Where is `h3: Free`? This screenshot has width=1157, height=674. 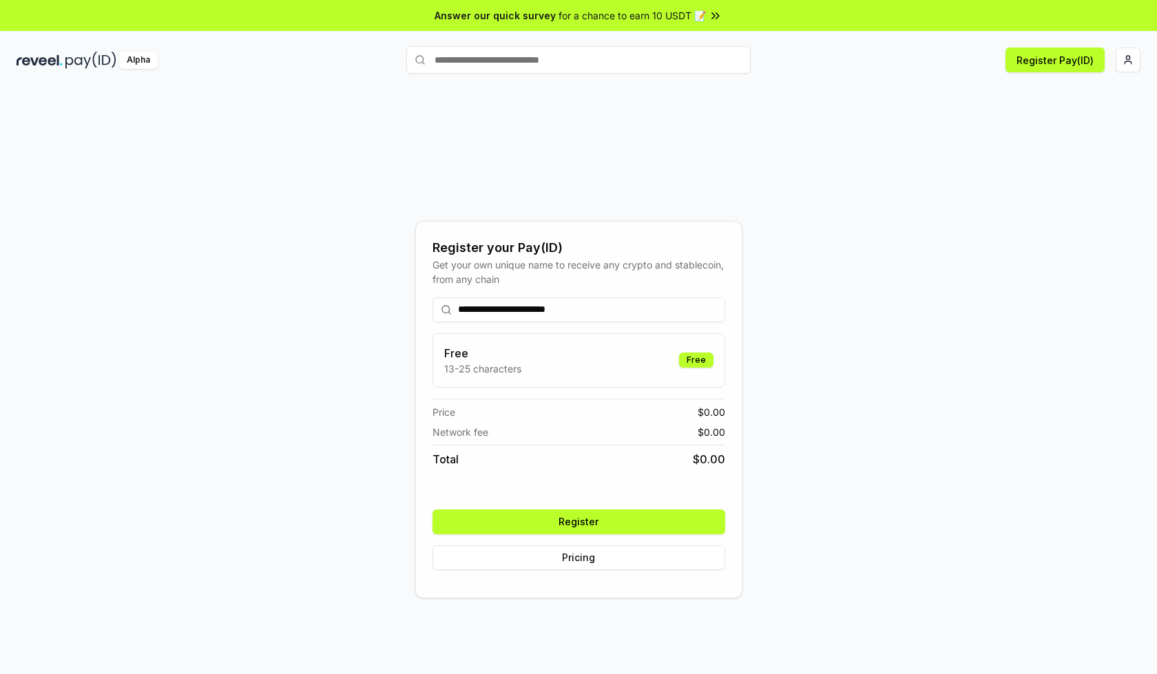 h3: Free is located at coordinates (483, 353).